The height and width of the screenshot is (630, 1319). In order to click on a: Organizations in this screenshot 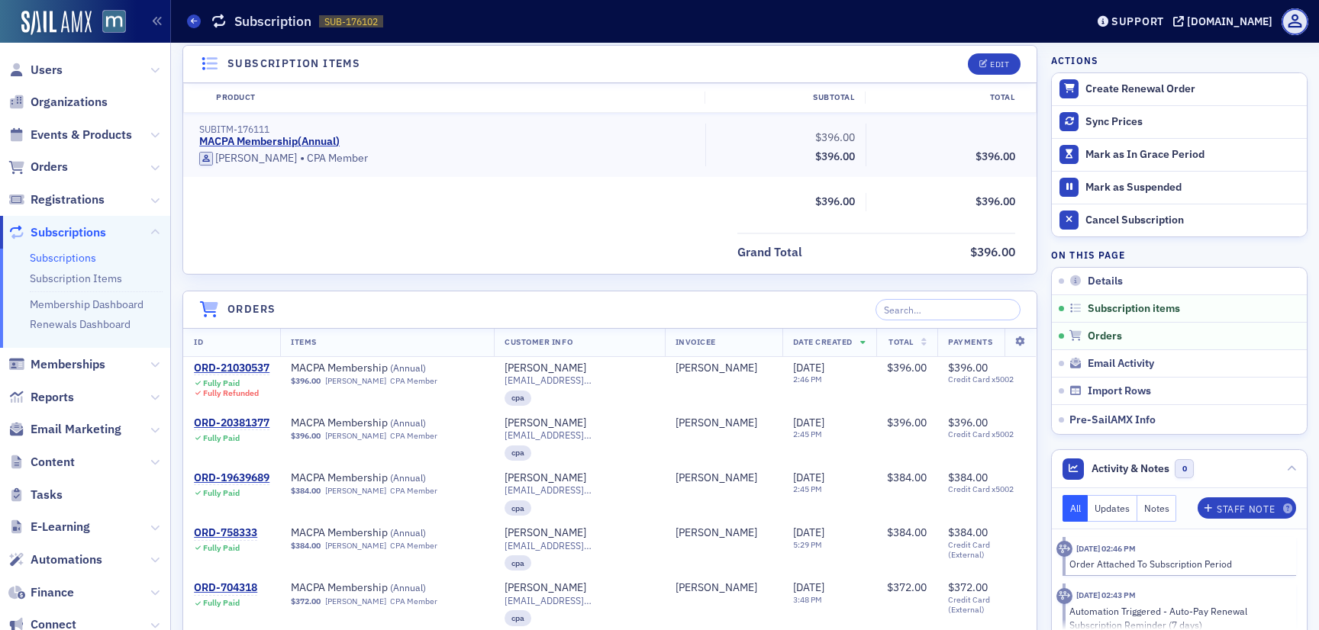, I will do `click(58, 102)`.